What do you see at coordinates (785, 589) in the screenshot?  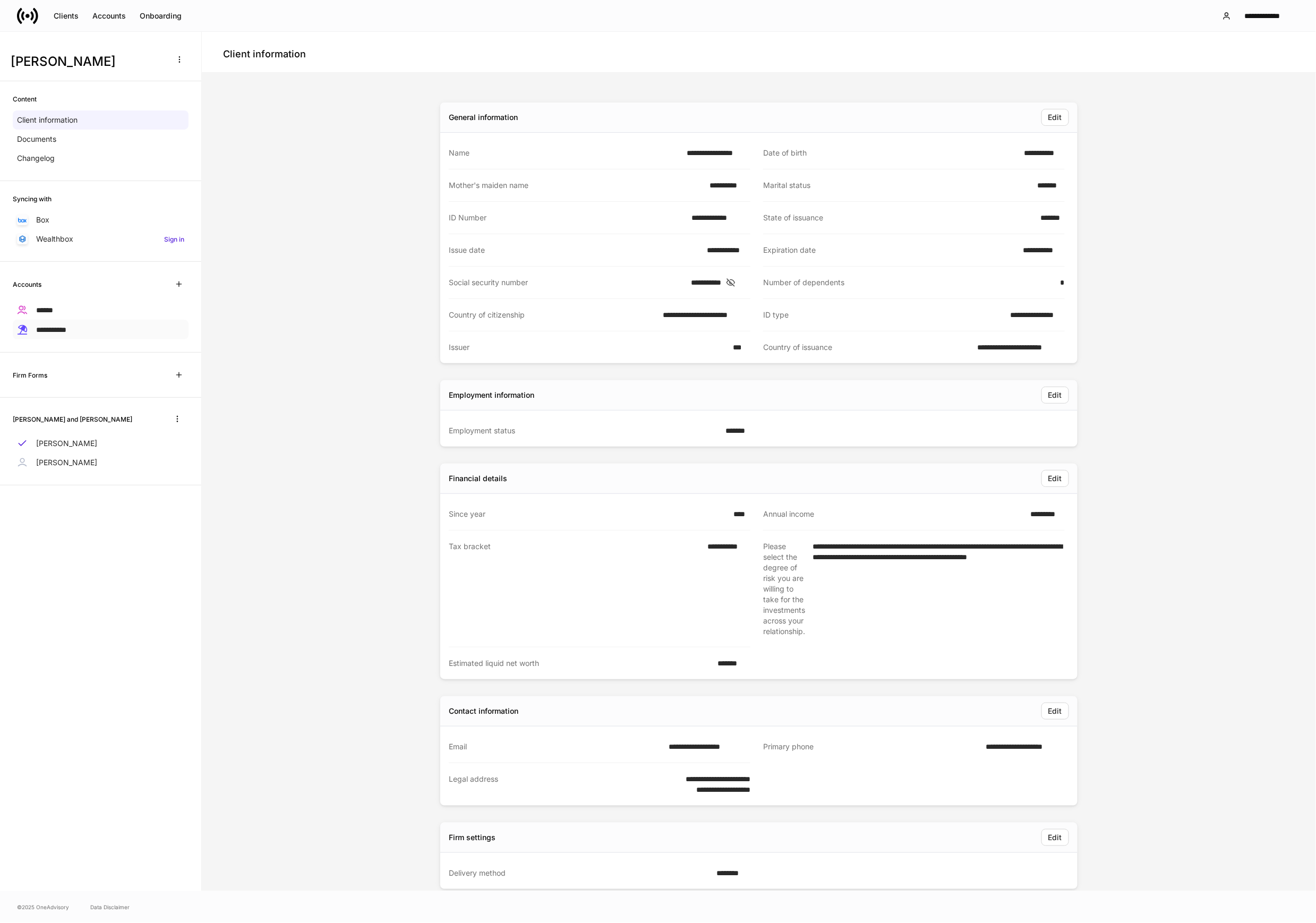 I see `div: Please select the degree of risk you are willing to take for the investments across your relation...` at bounding box center [785, 589].